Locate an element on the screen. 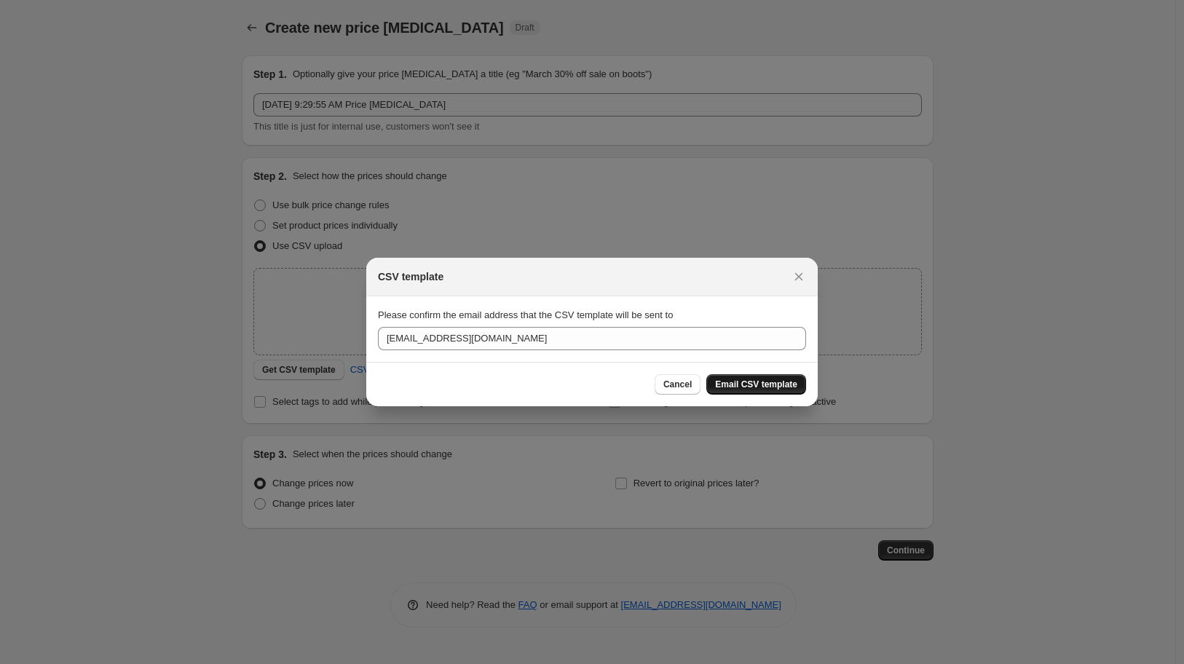  button: Close is located at coordinates (799, 277).